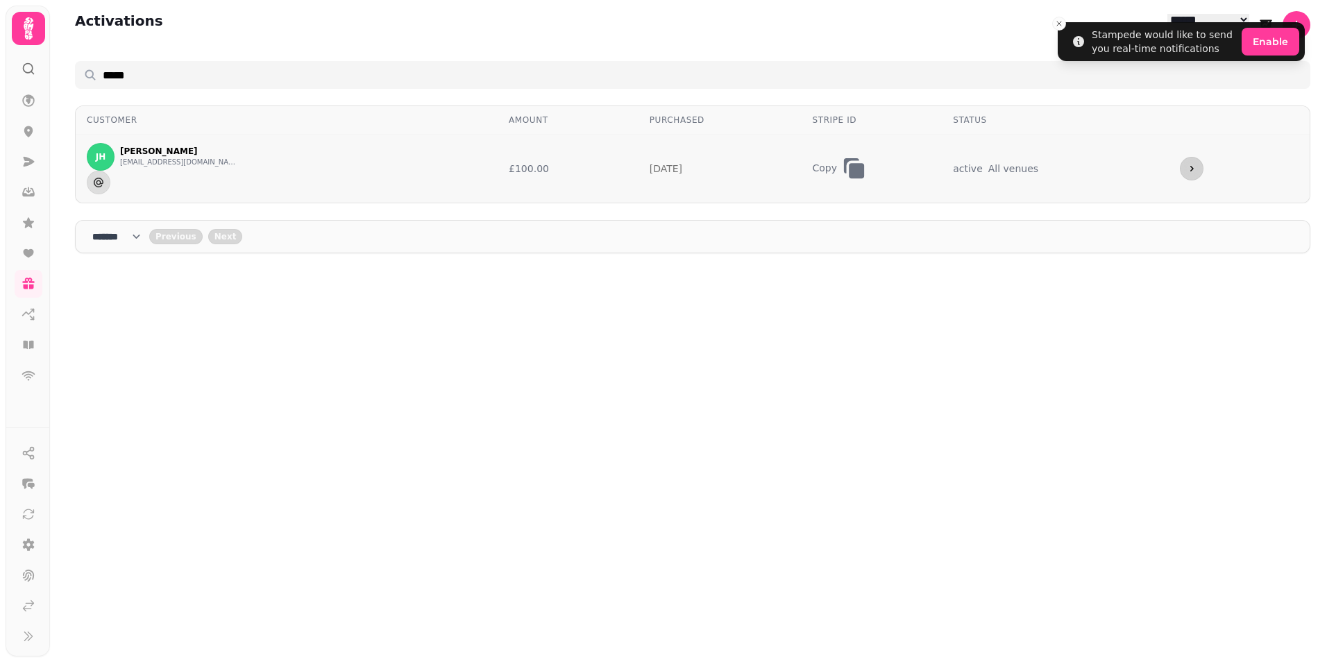  I want to click on span: All venues, so click(1013, 169).